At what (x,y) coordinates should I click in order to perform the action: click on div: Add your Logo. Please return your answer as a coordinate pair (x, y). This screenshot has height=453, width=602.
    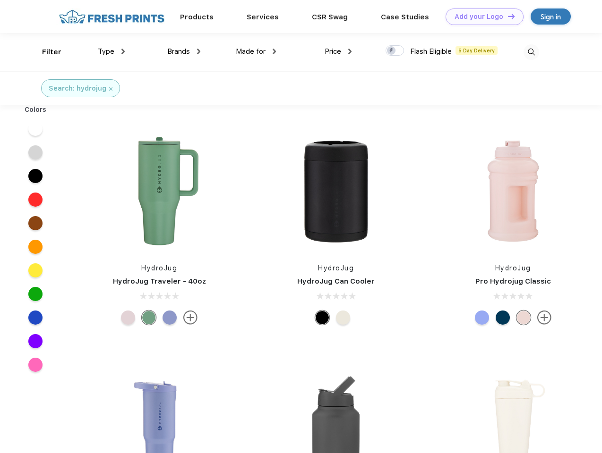
    Looking at the image, I should click on (478, 17).